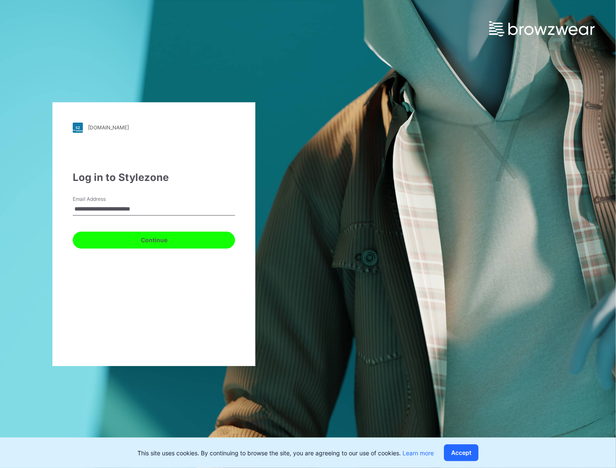 Image resolution: width=616 pixels, height=468 pixels. Describe the element at coordinates (285, 453) in the screenshot. I see `p: This site uses cookies. By continuing to browse the site, you are agreeing to our use of cookies.` at that location.